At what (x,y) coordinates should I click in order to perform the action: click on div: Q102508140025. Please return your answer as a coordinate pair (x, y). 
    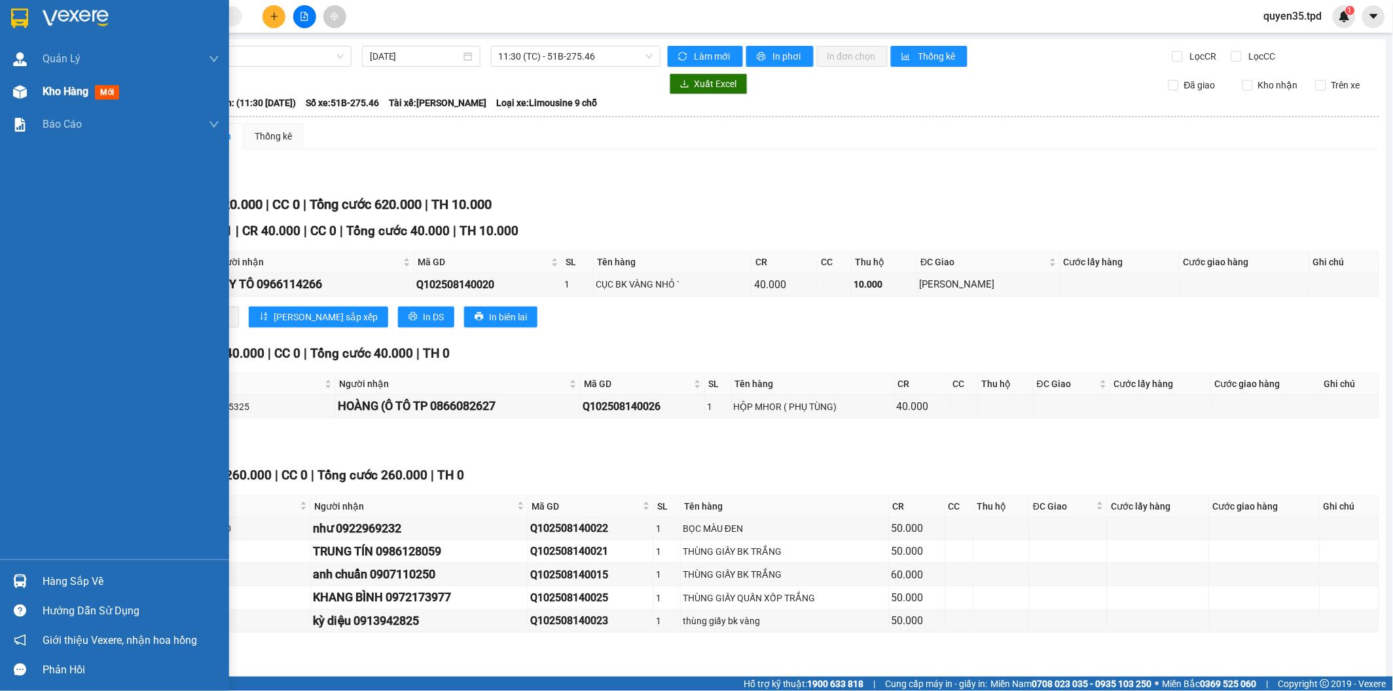
    Looking at the image, I should click on (590, 597).